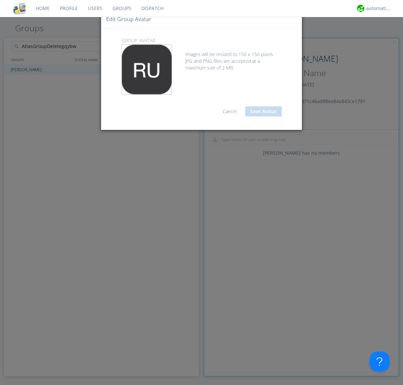 The height and width of the screenshot is (385, 403). What do you see at coordinates (361, 8) in the screenshot?
I see `img: d2d01cd9b4174d08988066c6d424eccd` at bounding box center [361, 8].